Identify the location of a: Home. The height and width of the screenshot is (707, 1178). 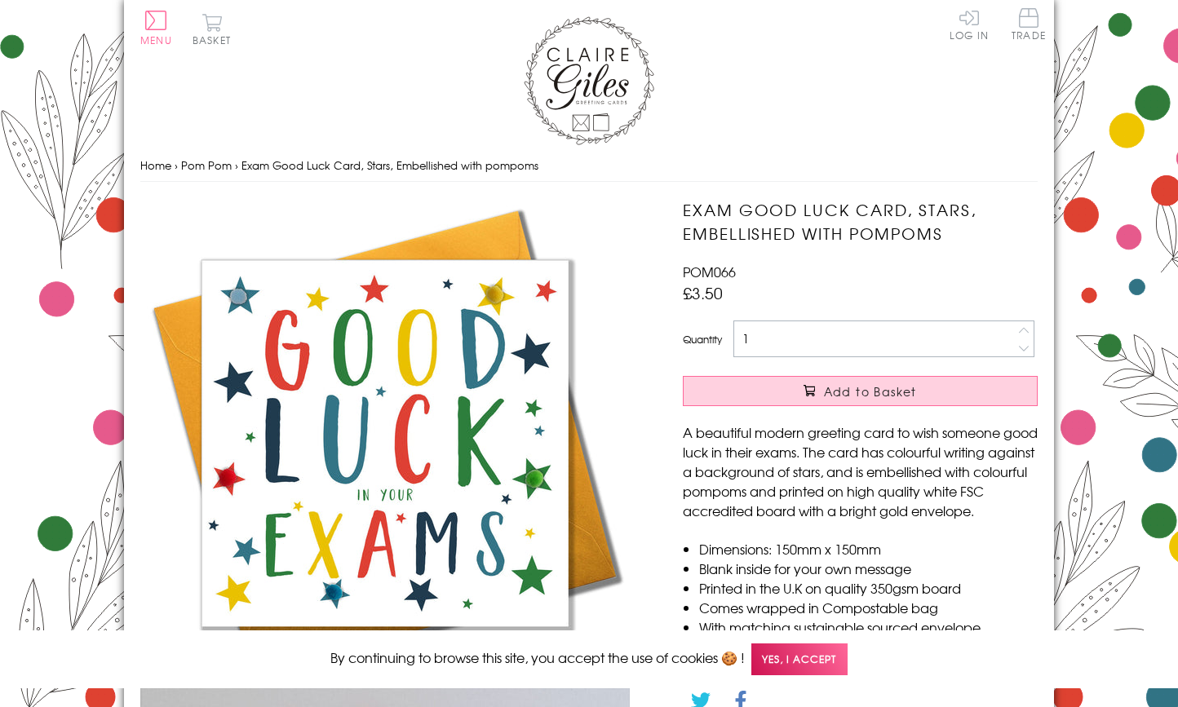
(156, 165).